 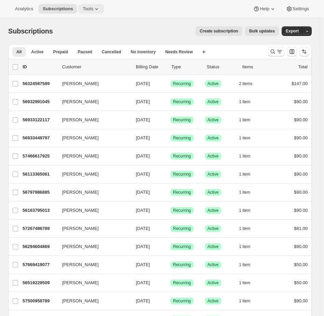 What do you see at coordinates (186, 67) in the screenshot?
I see `div: Type` at bounding box center [186, 67].